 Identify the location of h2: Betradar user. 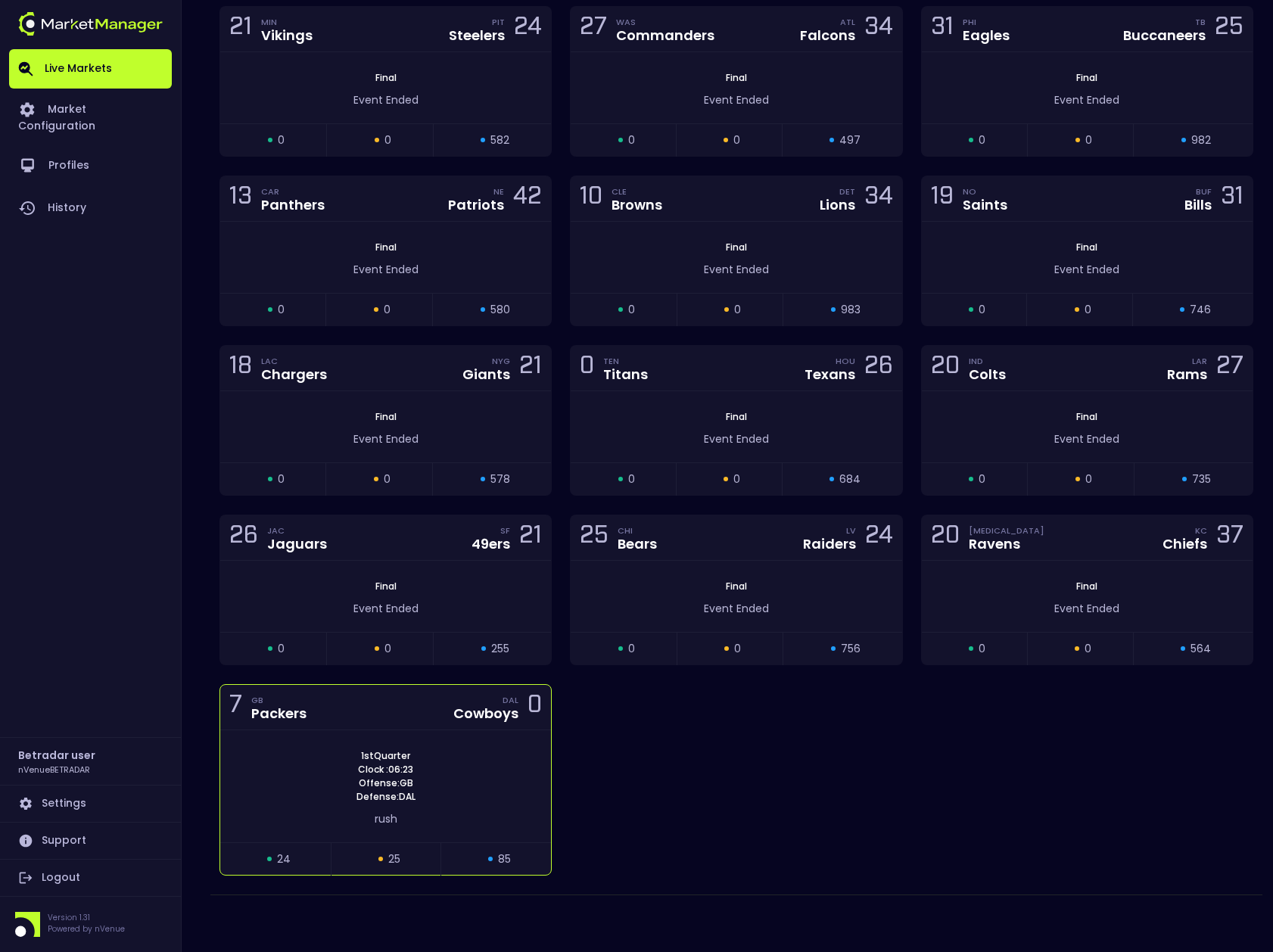
(57, 756).